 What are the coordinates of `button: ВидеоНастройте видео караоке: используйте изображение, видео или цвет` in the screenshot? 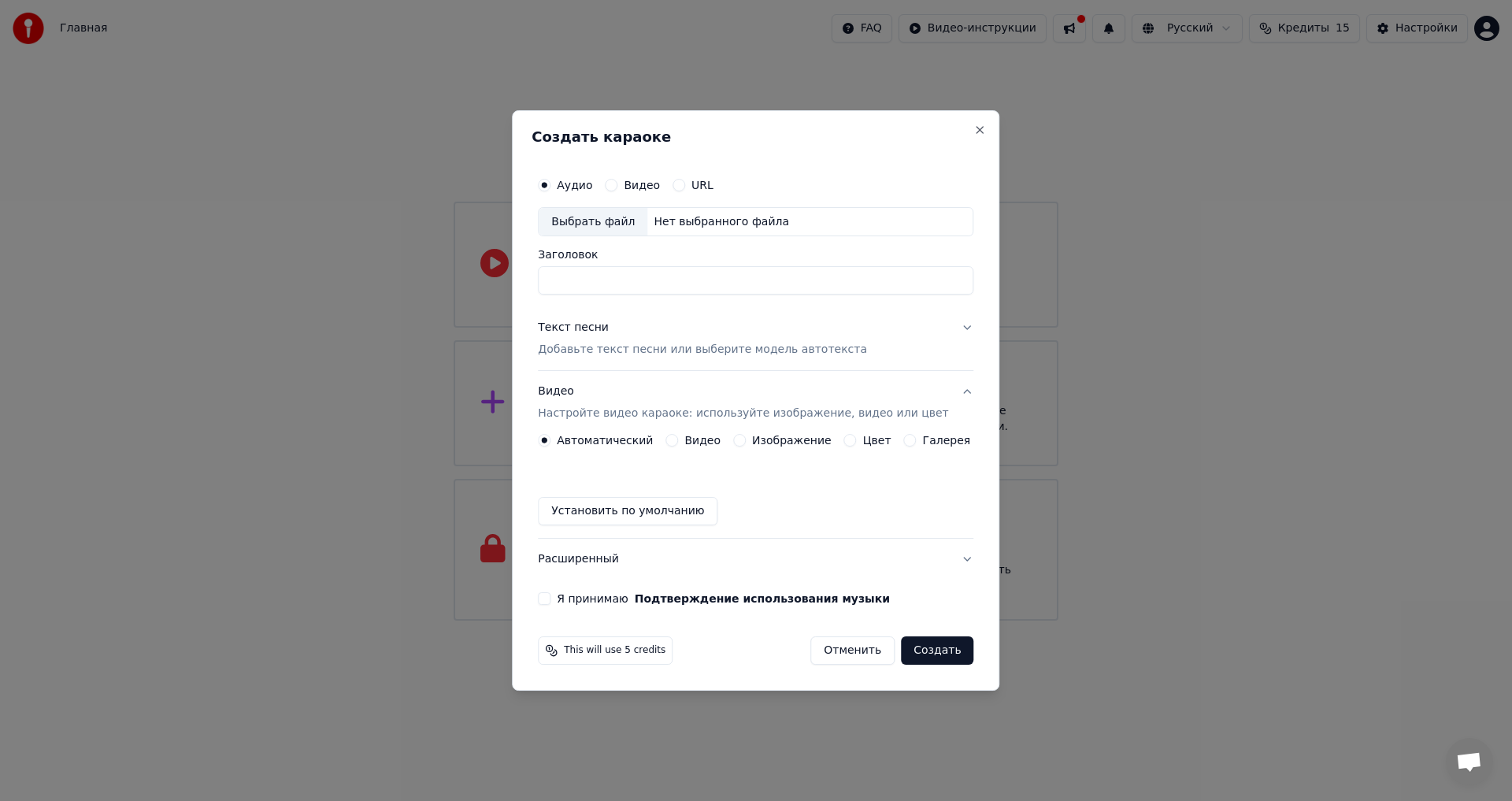 It's located at (755, 403).